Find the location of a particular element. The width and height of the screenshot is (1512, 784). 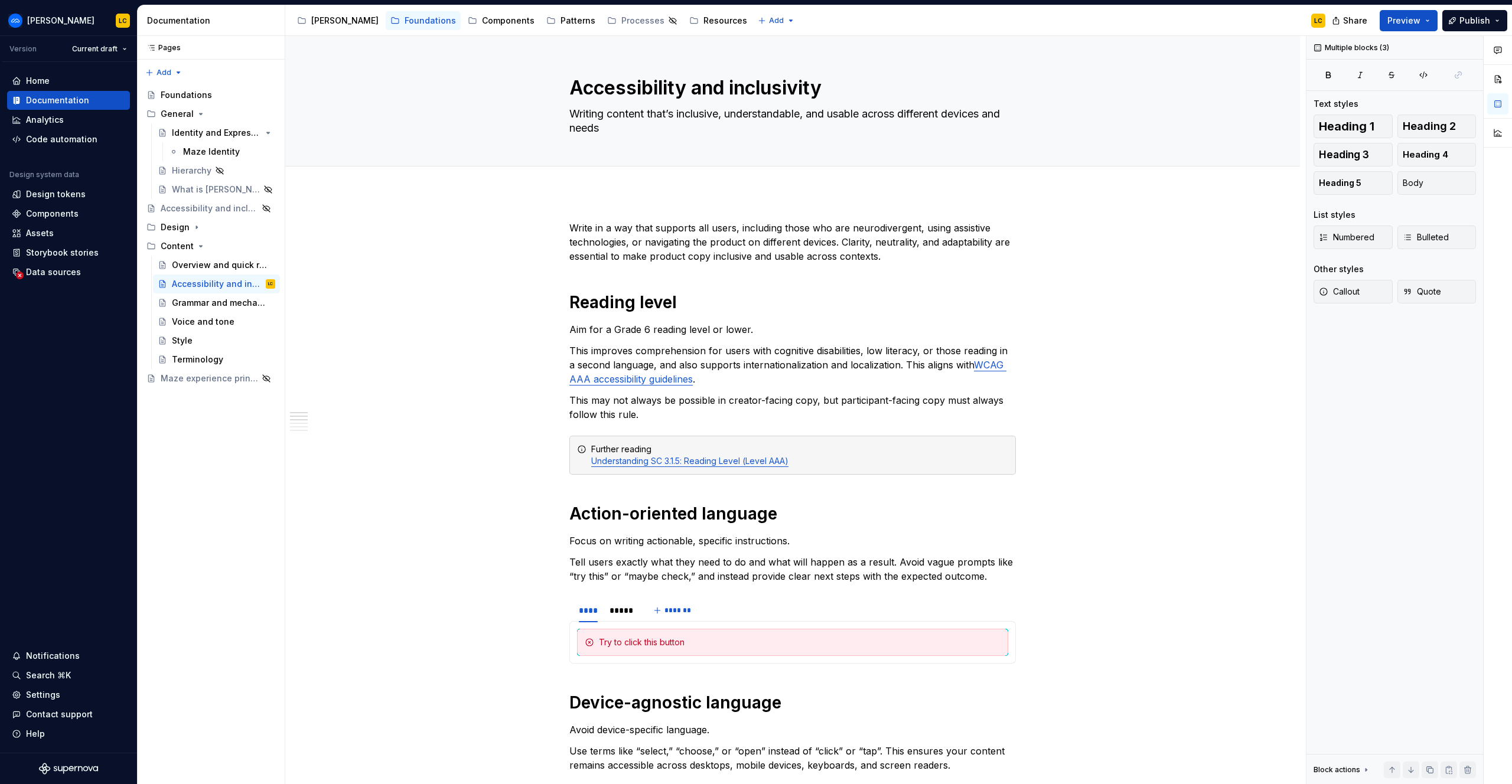

a: Design tokens is located at coordinates (68, 194).